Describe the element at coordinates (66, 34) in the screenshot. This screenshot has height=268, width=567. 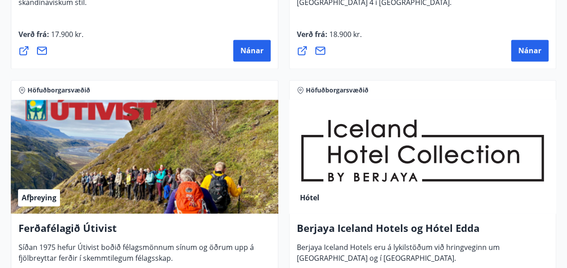
I see `span: 17.900 kr.` at that location.